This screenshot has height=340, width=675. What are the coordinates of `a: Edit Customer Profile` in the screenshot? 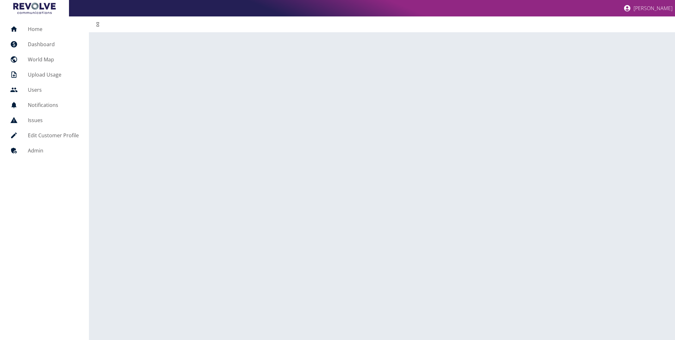 It's located at (44, 135).